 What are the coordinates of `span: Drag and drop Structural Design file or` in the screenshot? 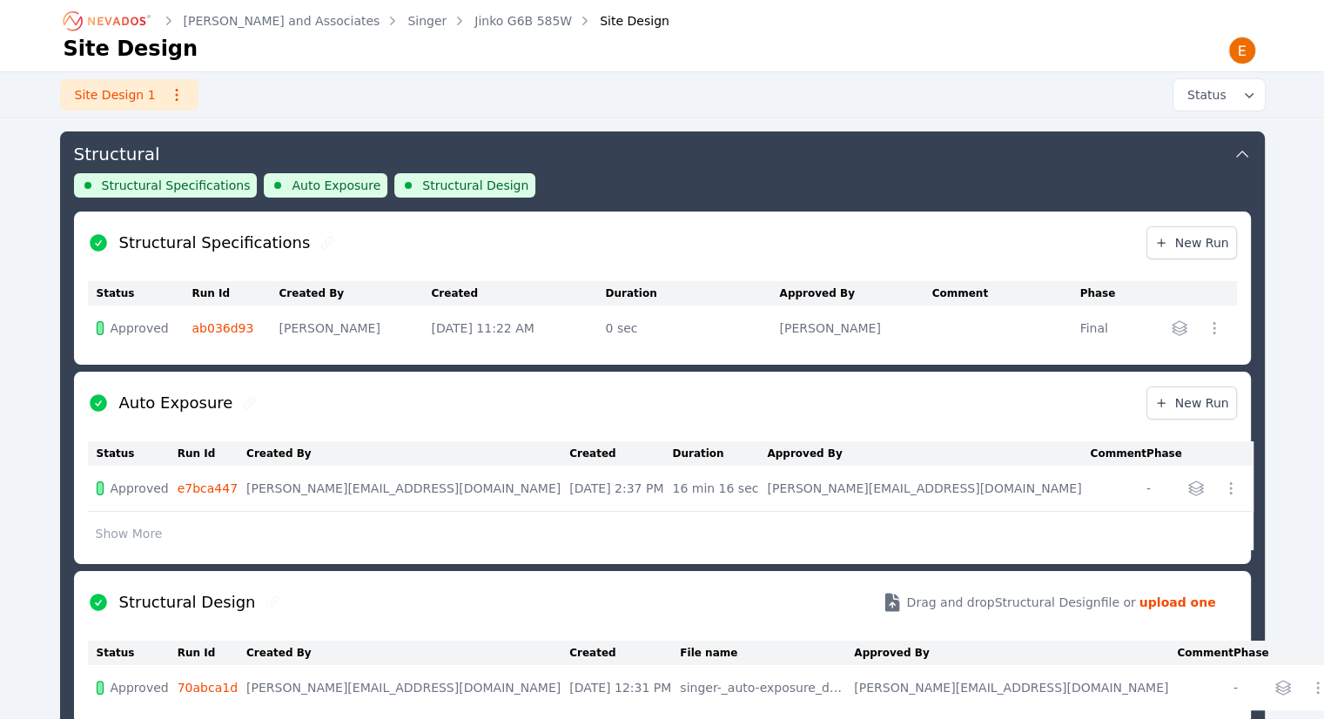 It's located at (1020, 602).